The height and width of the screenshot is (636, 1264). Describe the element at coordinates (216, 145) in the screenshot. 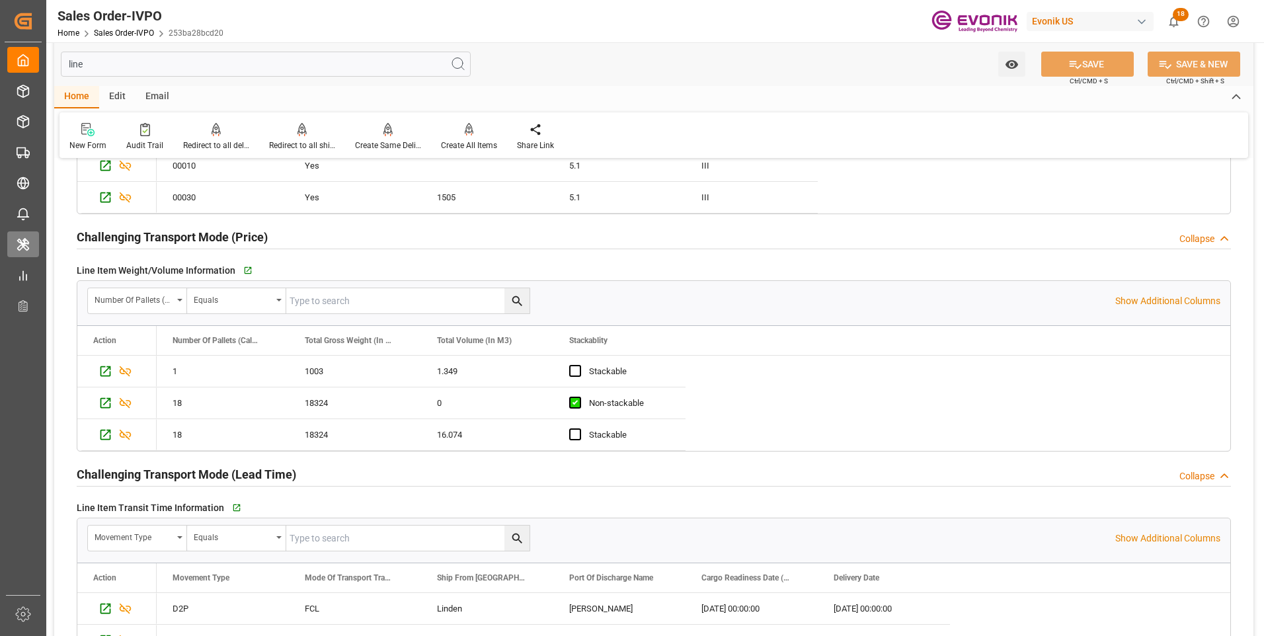

I see `div: Redirect to all deliveries` at that location.